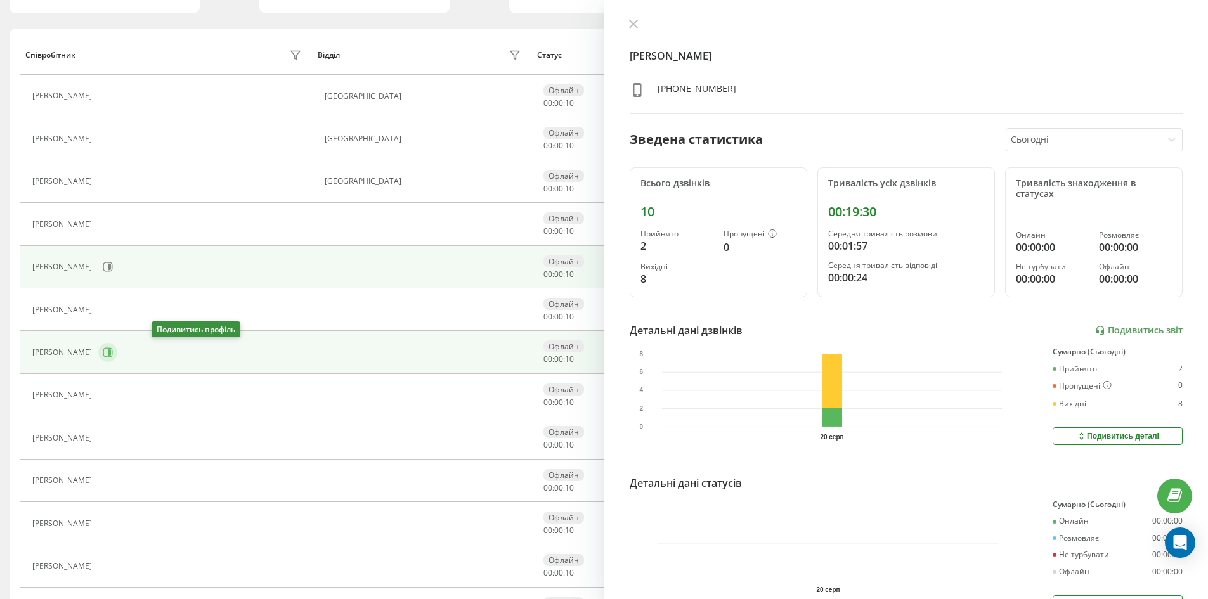 Image resolution: width=1208 pixels, height=599 pixels. Describe the element at coordinates (641, 391) in the screenshot. I see `text: 4` at that location.